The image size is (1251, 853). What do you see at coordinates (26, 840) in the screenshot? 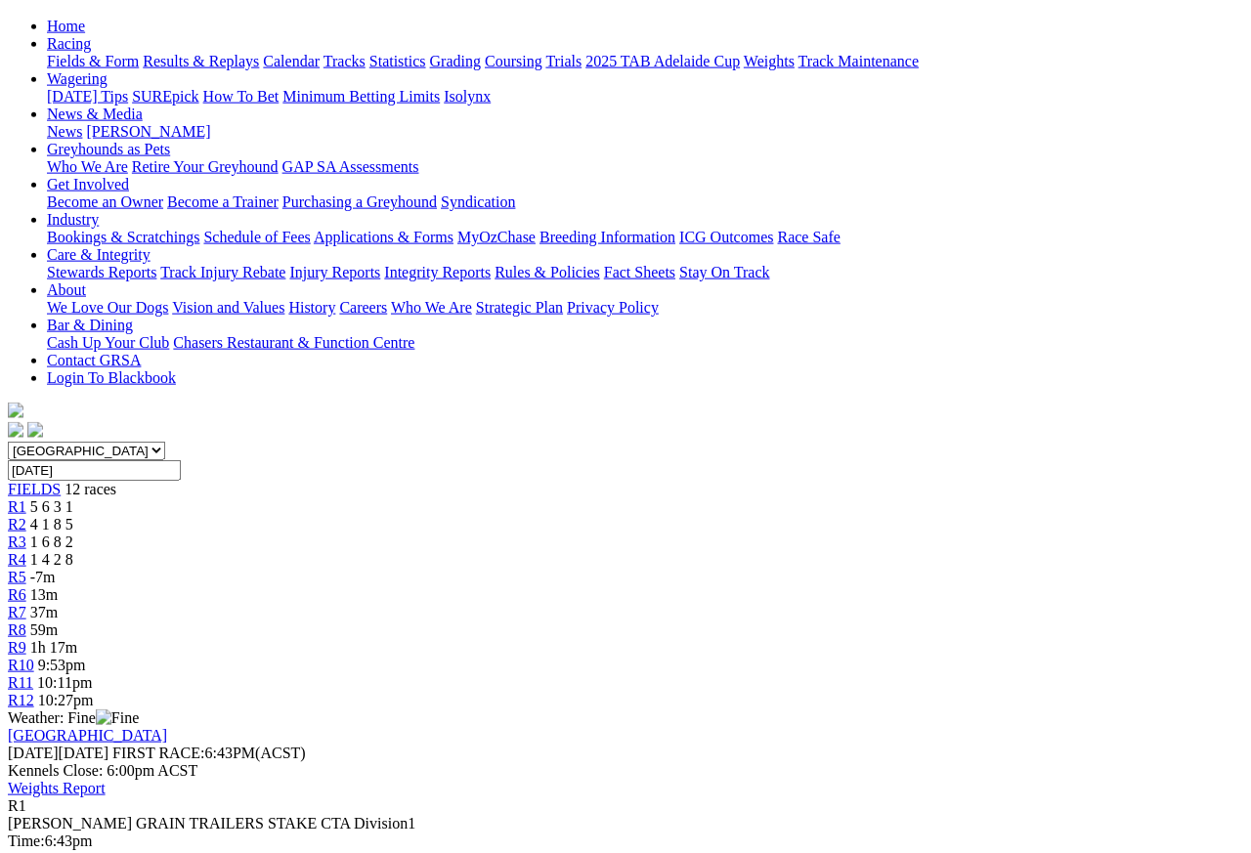
I see `span: Time:` at bounding box center [26, 840].